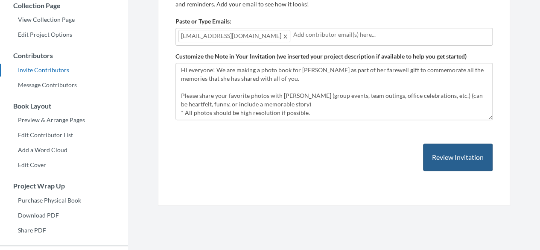 Image resolution: width=540 pixels, height=250 pixels. What do you see at coordinates (391, 35) in the screenshot?
I see `input: Add contributor email(s) here...` at bounding box center [391, 35].